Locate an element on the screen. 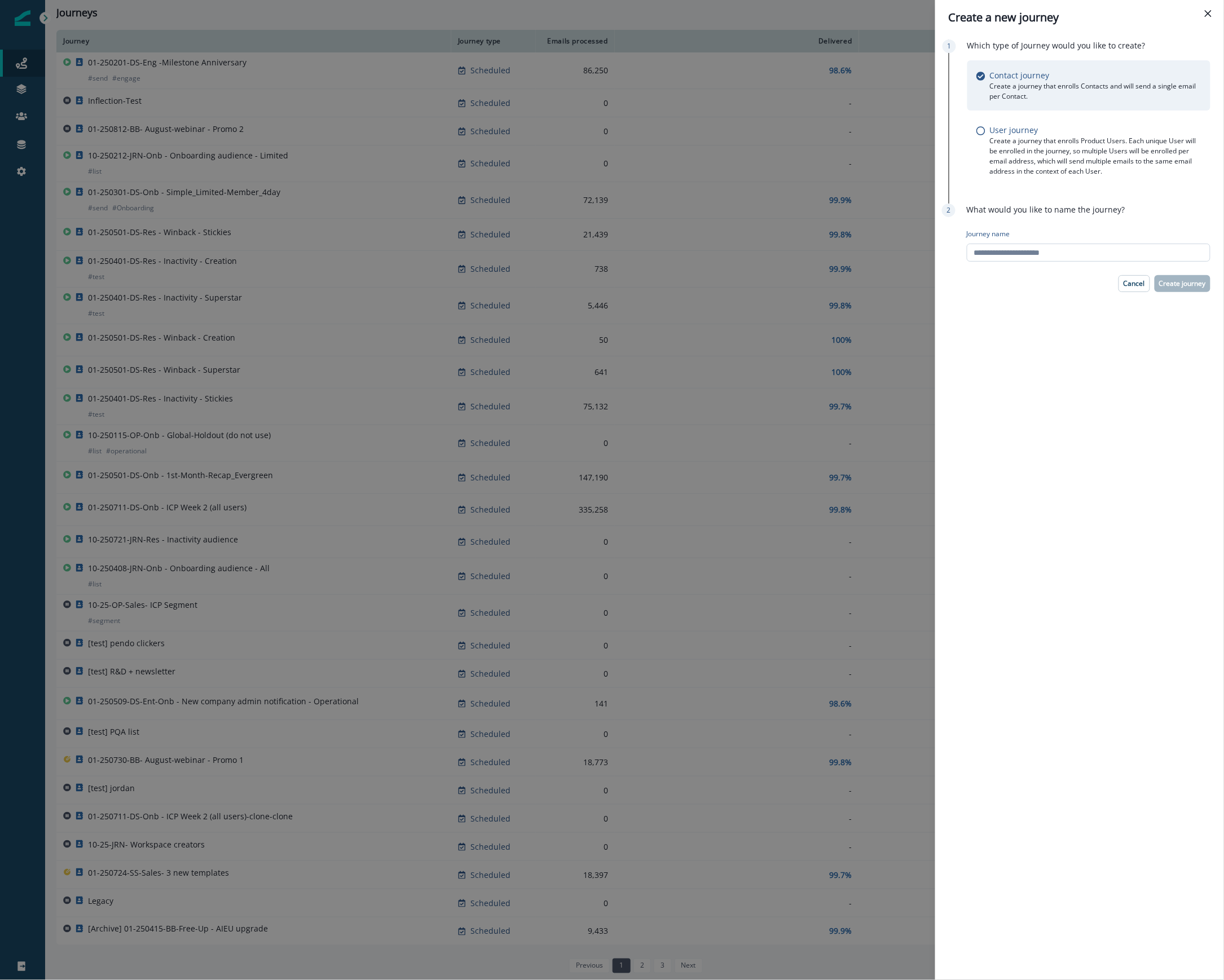  p: Journey name is located at coordinates (988, 234).